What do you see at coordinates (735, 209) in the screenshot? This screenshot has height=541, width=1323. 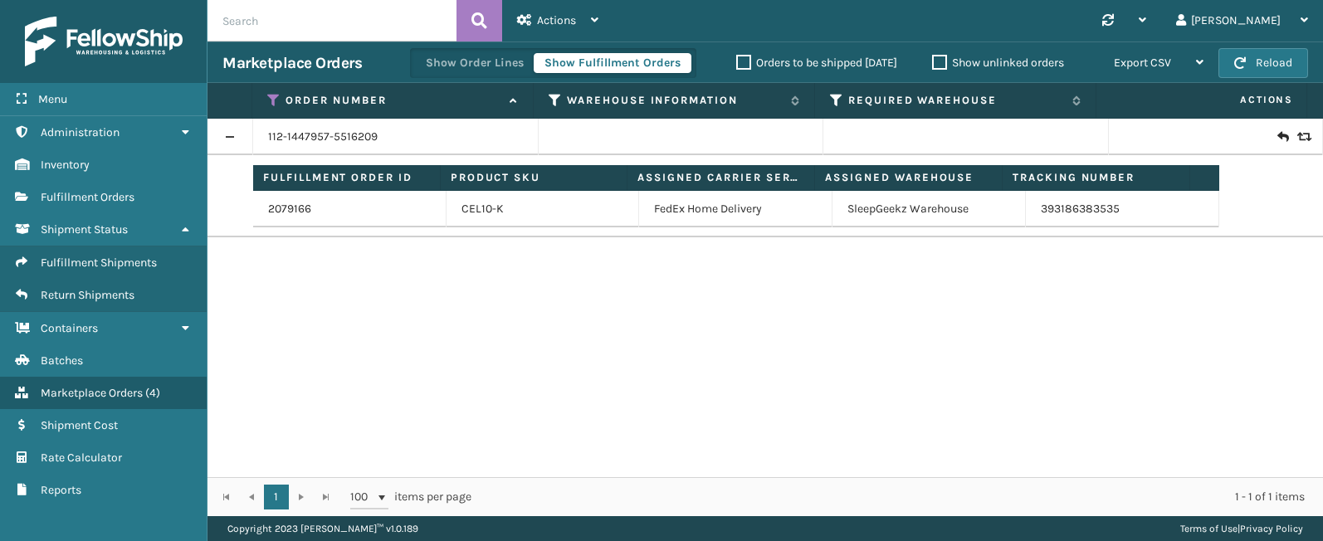 I see `td: FedEx Home Delivery` at bounding box center [735, 209].